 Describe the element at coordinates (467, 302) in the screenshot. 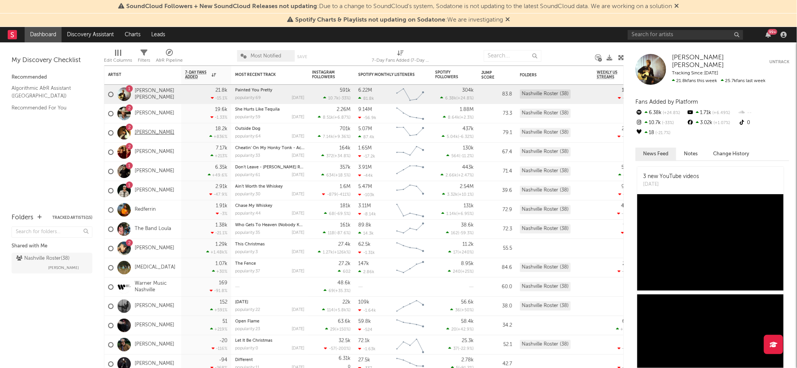

I see `div: 56.6k` at that location.